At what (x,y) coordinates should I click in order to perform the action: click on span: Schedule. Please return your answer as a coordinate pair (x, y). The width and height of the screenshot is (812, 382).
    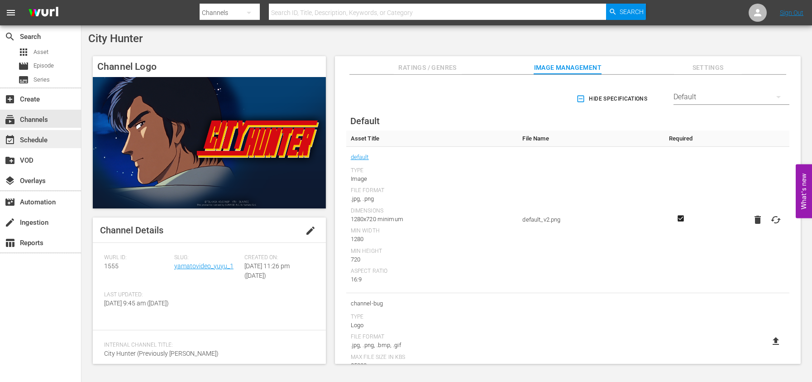
    Looking at the image, I should click on (10, 140).